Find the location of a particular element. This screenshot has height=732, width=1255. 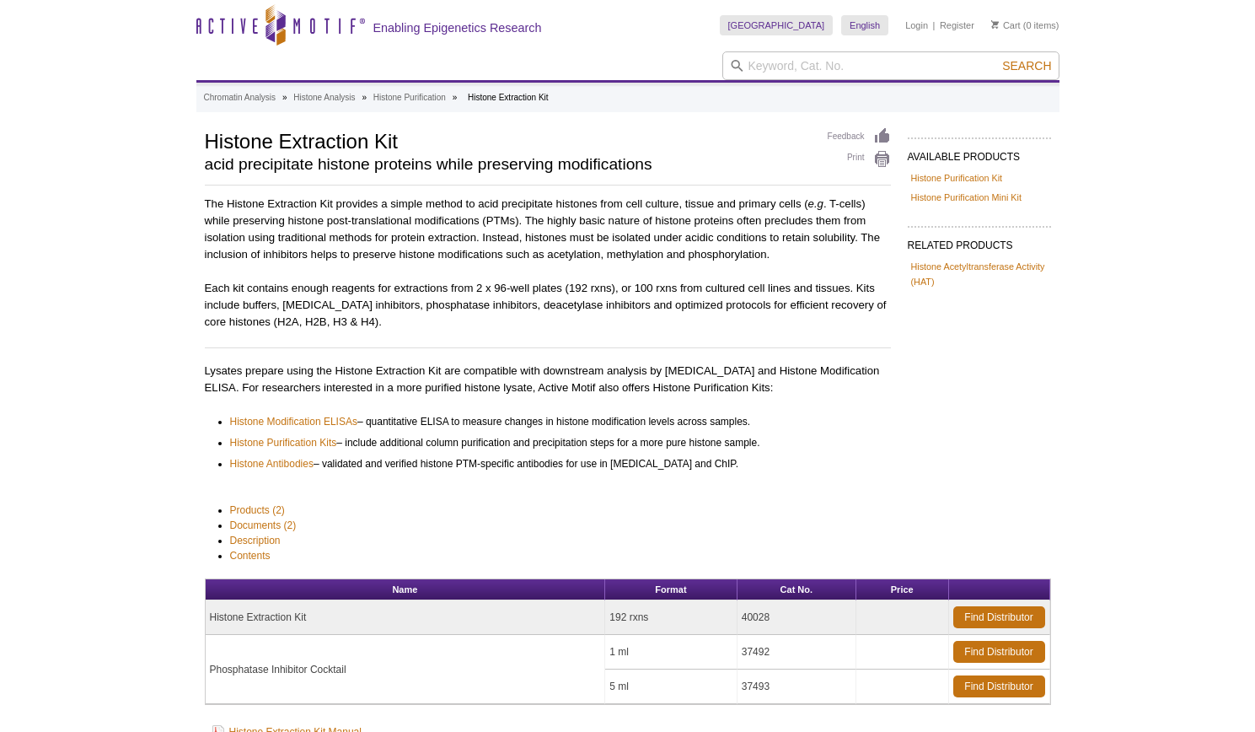

li: – quantitative ELISA to measure changes in histone modification levels across samples. is located at coordinates (553, 421).